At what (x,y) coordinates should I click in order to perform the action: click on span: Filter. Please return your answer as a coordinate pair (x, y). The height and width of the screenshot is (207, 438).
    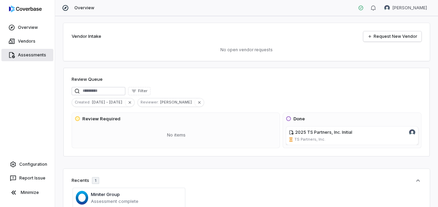
    Looking at the image, I should click on (143, 91).